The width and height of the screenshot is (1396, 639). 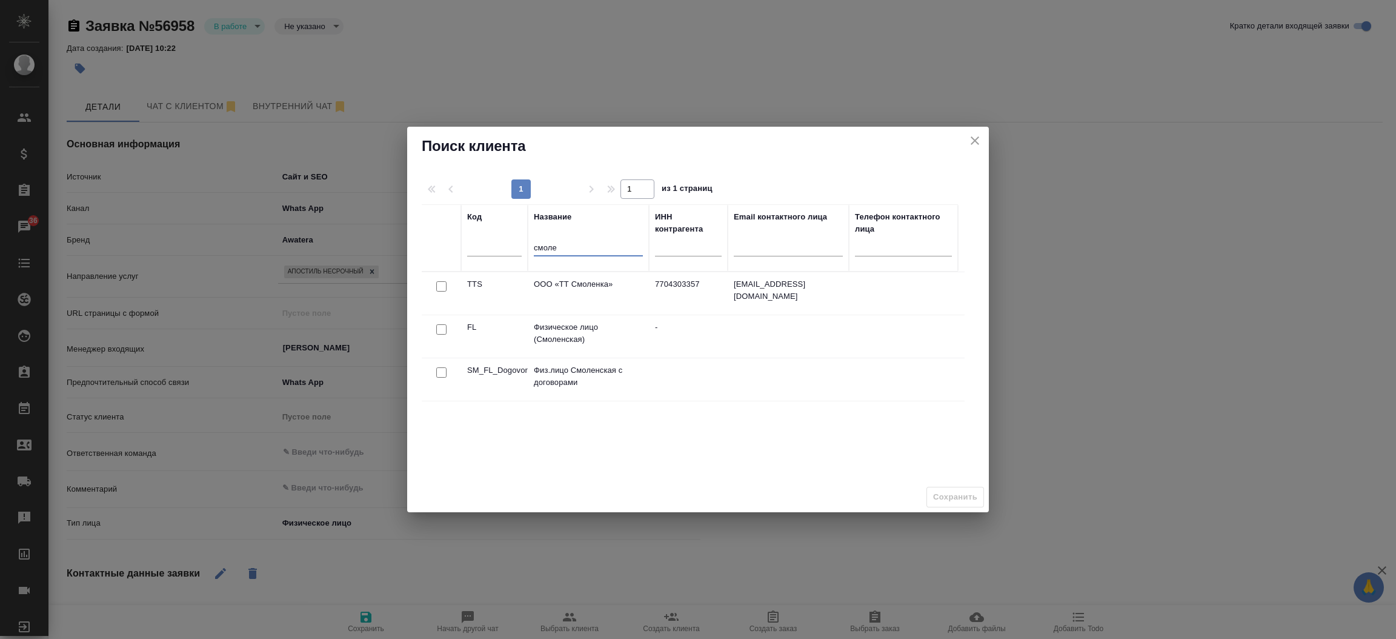 I want to click on button: close, so click(x=975, y=141).